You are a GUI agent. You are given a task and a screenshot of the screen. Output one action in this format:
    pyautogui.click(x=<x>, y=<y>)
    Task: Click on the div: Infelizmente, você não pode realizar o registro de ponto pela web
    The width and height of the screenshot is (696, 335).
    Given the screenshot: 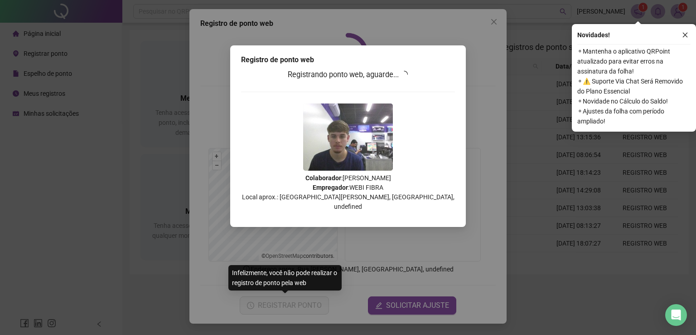 What is the action you would take?
    pyautogui.click(x=285, y=277)
    